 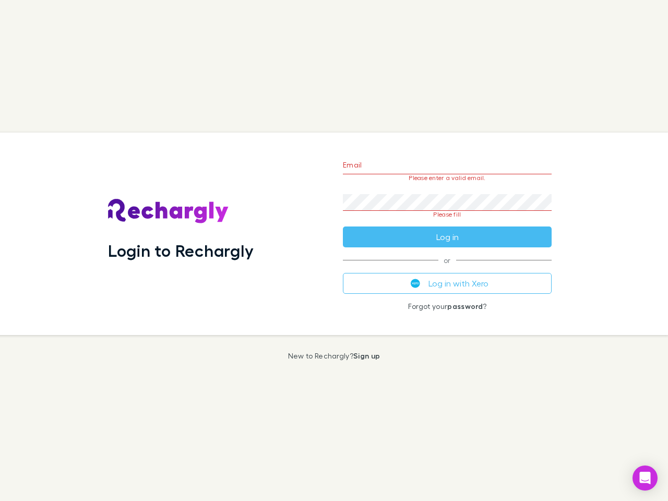 What do you see at coordinates (447, 214) in the screenshot?
I see `p: Please fill` at bounding box center [447, 214].